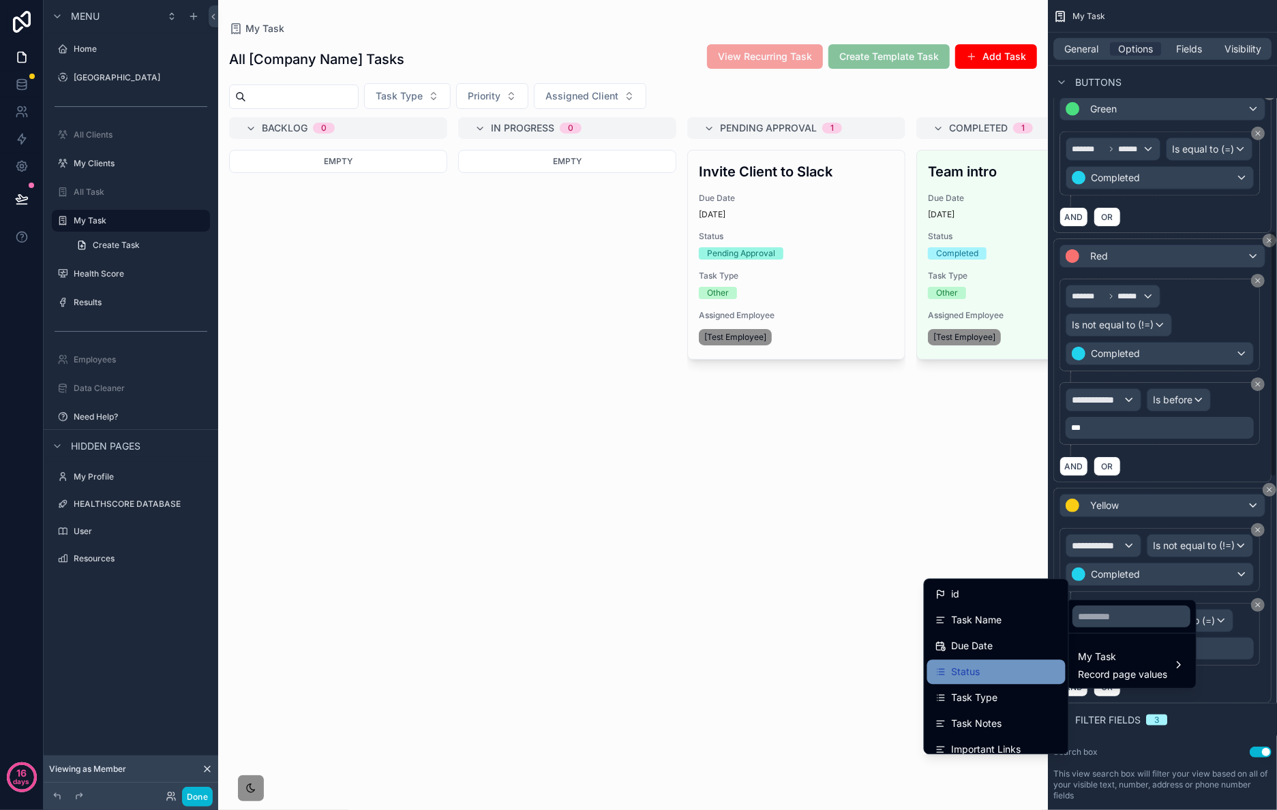  Describe the element at coordinates (796, 172) in the screenshot. I see `h3: Invite Client to Slack` at that location.